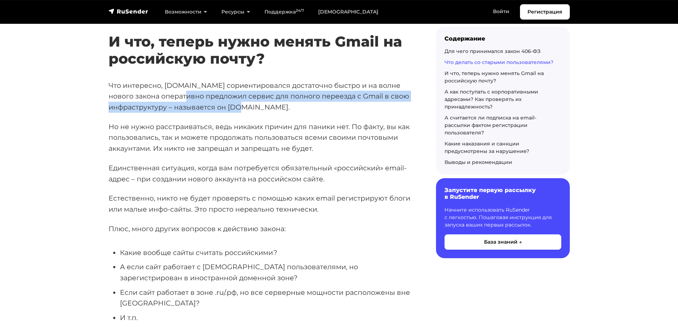 This screenshot has height=324, width=678. I want to click on p: Плюс, много других вопросов к действию закона:, so click(261, 229).